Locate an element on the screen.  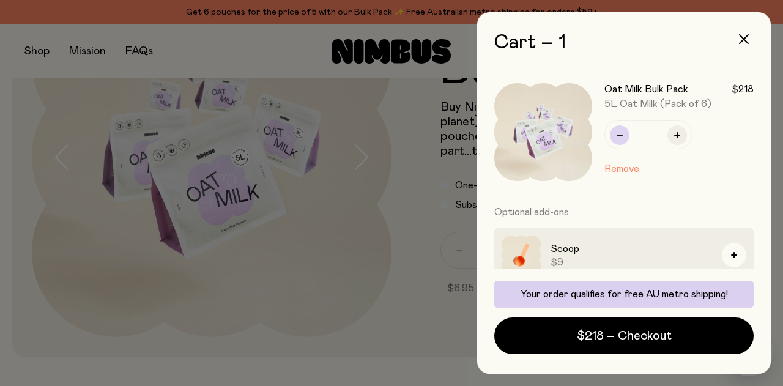
h3: Scoop is located at coordinates (631, 249).